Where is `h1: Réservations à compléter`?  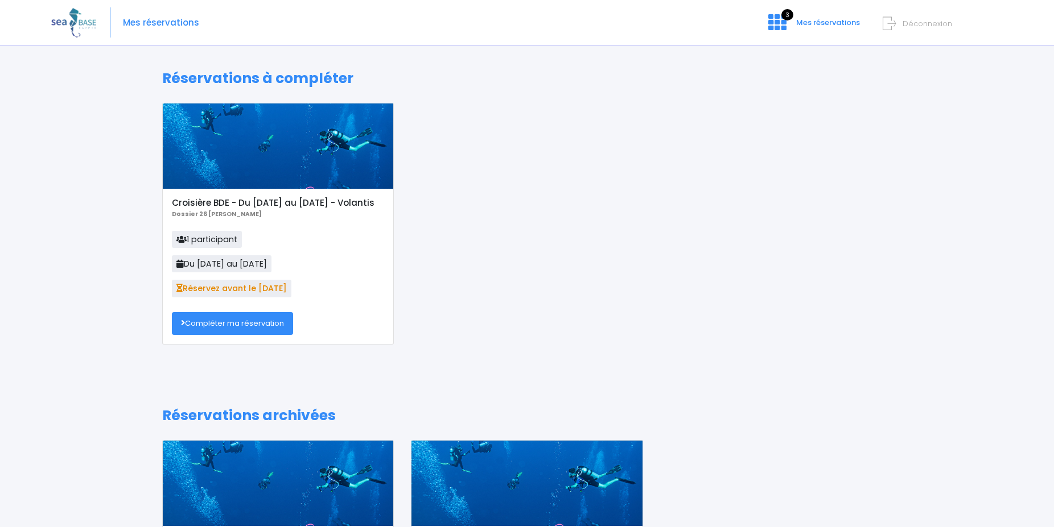
h1: Réservations à compléter is located at coordinates (527, 79).